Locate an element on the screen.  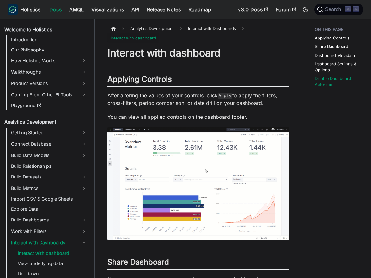
a: Applying Controls is located at coordinates (332, 38).